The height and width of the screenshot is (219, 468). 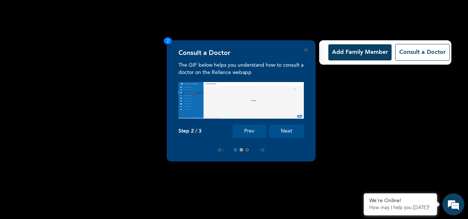 I want to click on button: Add Family Member, so click(x=360, y=52).